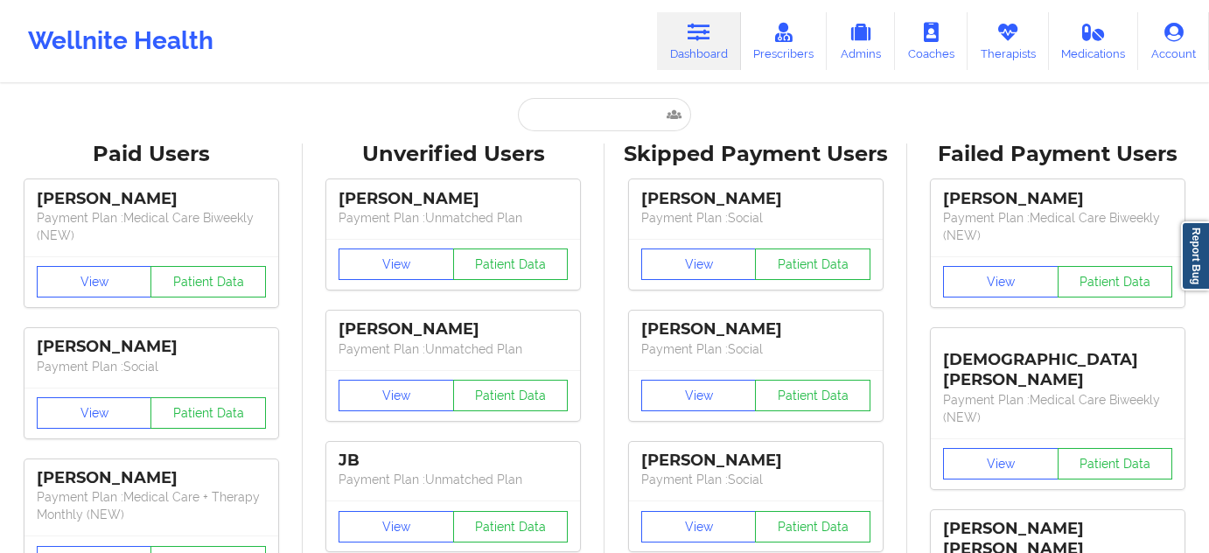  What do you see at coordinates (931, 41) in the screenshot?
I see `a: Coaches` at bounding box center [931, 41].